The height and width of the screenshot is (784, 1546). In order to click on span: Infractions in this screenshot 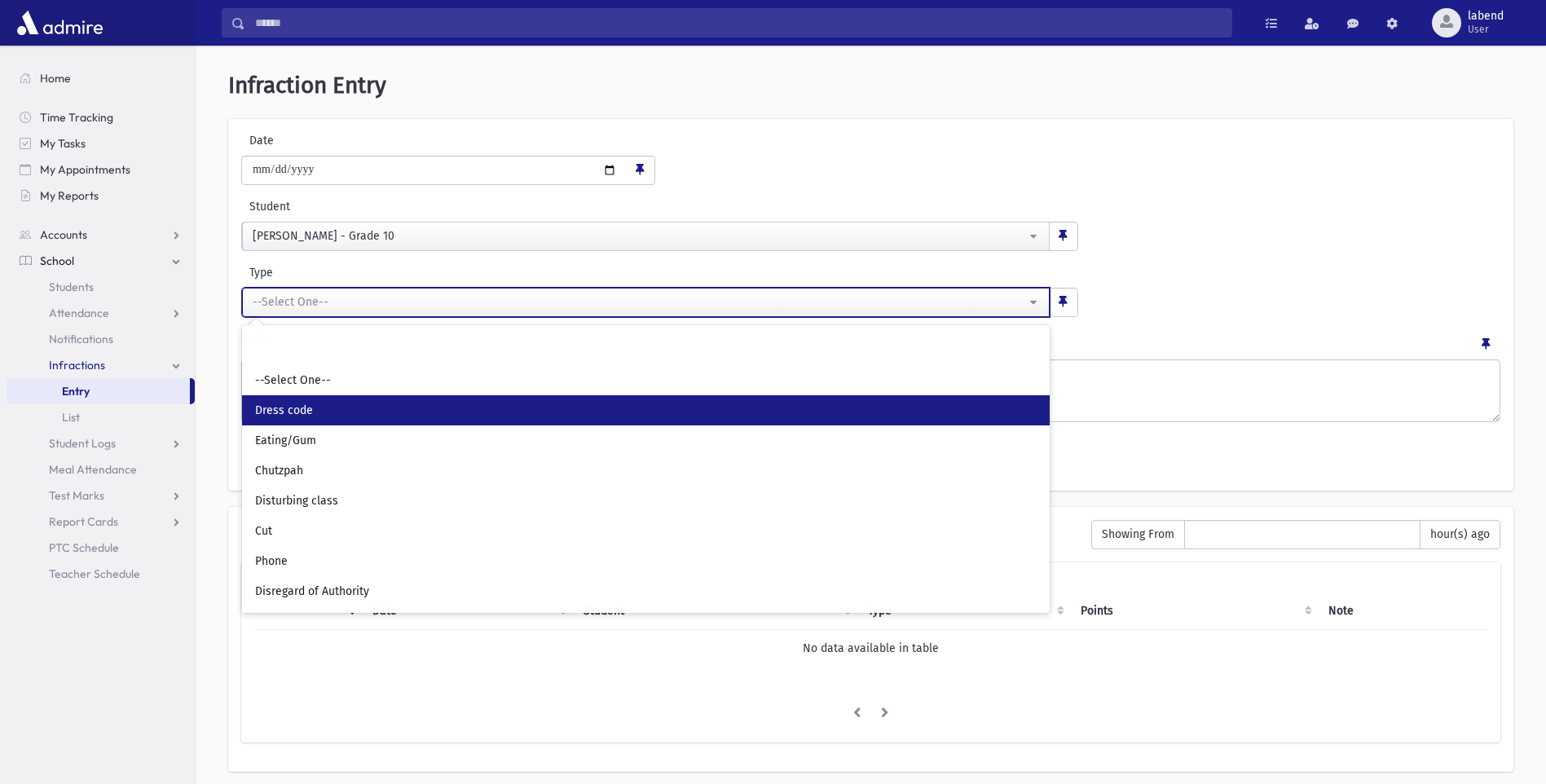, I will do `click(77, 365)`.